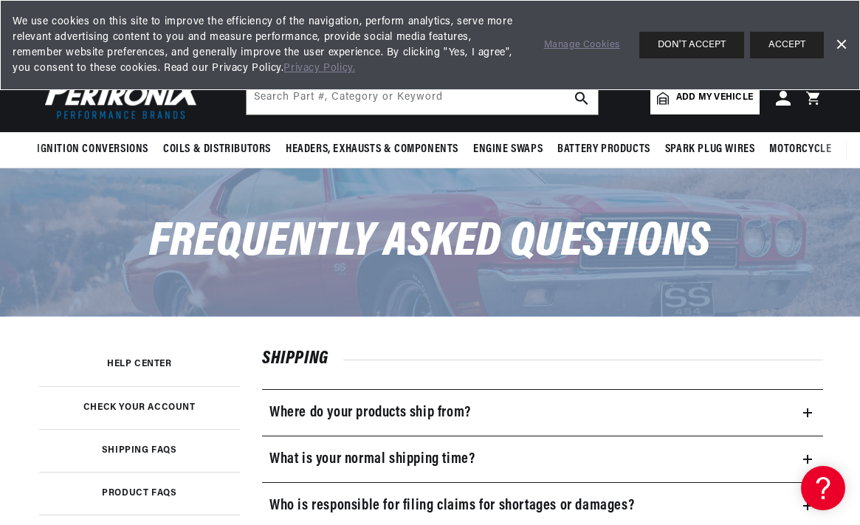  I want to click on span: Motorcycle, so click(801, 149).